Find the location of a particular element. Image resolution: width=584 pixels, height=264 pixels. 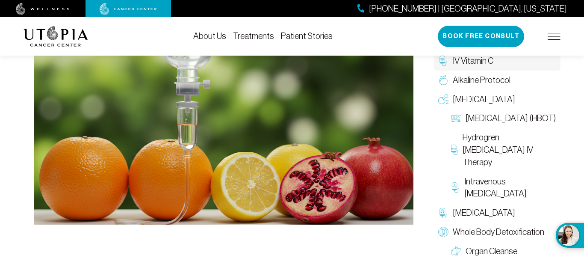

img: logo is located at coordinates (56, 36).